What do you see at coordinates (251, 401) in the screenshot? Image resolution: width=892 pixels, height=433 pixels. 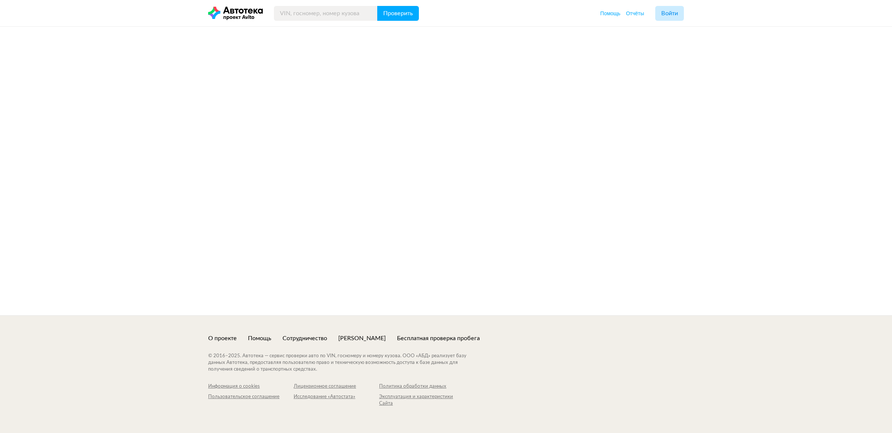 I see `a: Пользовательское соглашение` at bounding box center [251, 401].